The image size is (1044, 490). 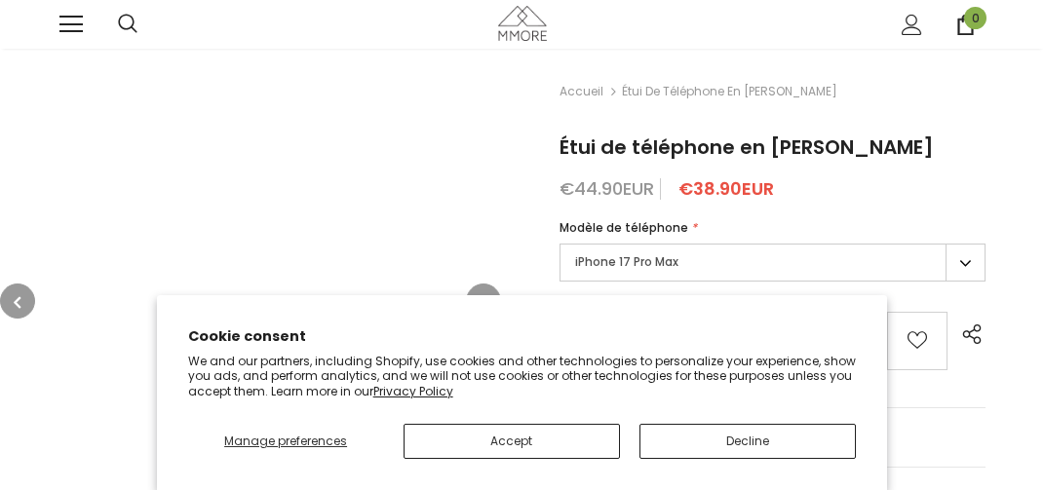 What do you see at coordinates (286, 442) in the screenshot?
I see `button: Manage preferences` at bounding box center [286, 442].